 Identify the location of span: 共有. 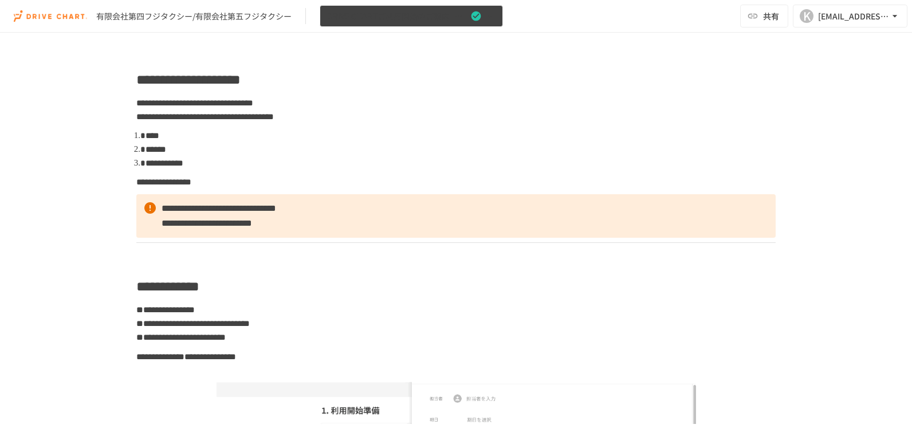
(771, 16).